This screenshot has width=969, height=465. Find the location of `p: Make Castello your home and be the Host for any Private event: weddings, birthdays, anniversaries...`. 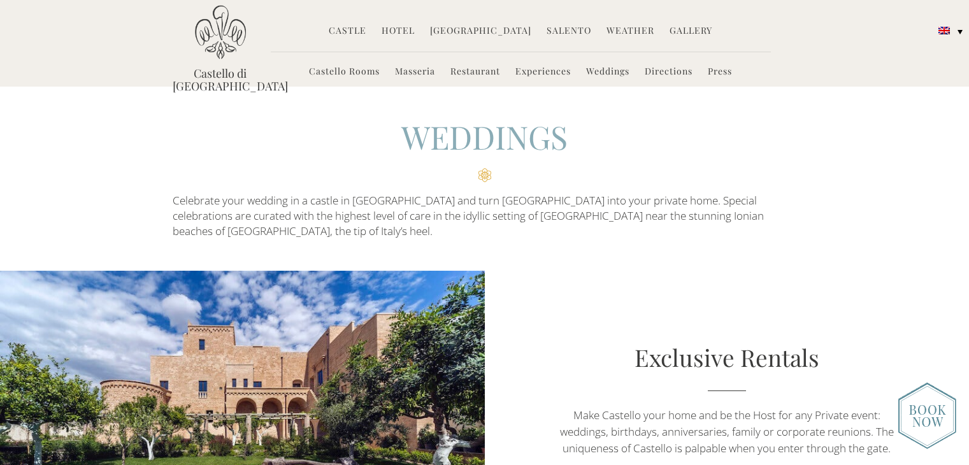

p: Make Castello your home and be the Host for any Private event: weddings, birthdays, anniversaries... is located at coordinates (727, 432).